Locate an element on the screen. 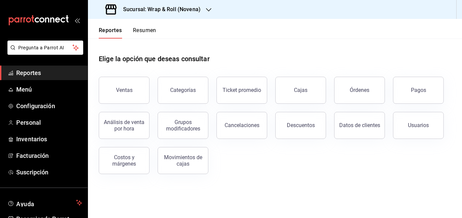  span: Personal is located at coordinates (49, 122).